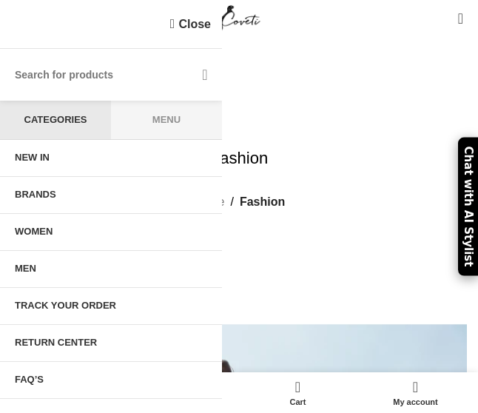  I want to click on span: MEN, so click(25, 269).